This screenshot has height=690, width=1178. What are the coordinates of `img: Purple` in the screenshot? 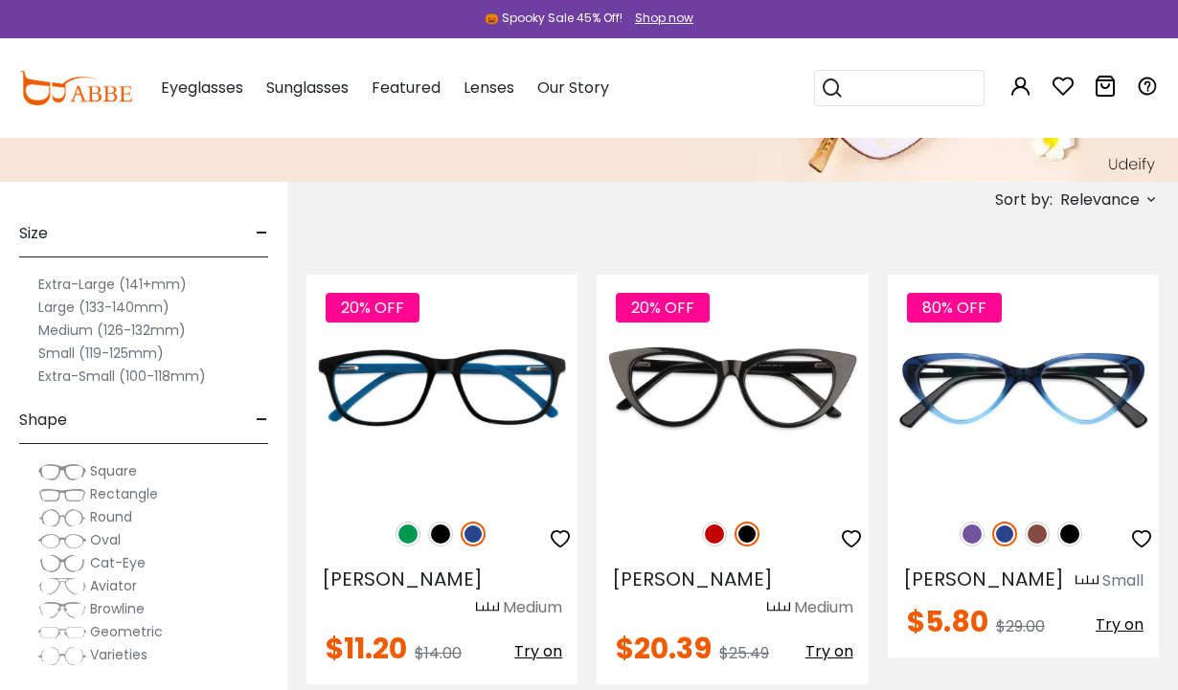 It's located at (972, 534).